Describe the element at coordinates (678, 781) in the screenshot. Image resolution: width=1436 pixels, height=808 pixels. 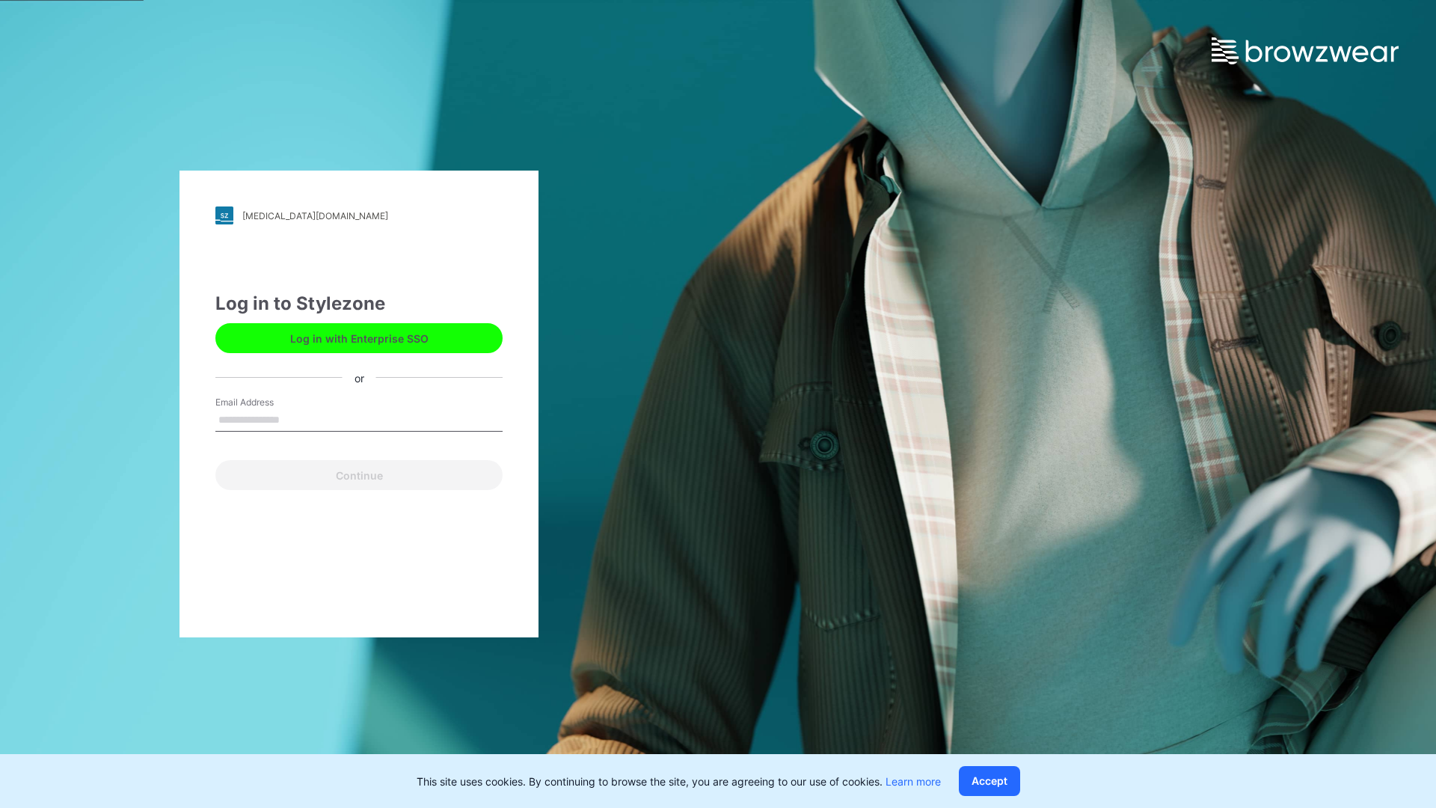
I see `p: This site uses cookies. By continuing to browse the site, you are agreeing to our use of cookies.` at that location.